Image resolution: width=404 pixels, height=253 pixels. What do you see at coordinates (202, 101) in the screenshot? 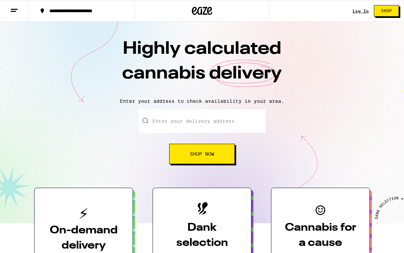
I see `p: Enter your address to check availability in your area.` at bounding box center [202, 101].